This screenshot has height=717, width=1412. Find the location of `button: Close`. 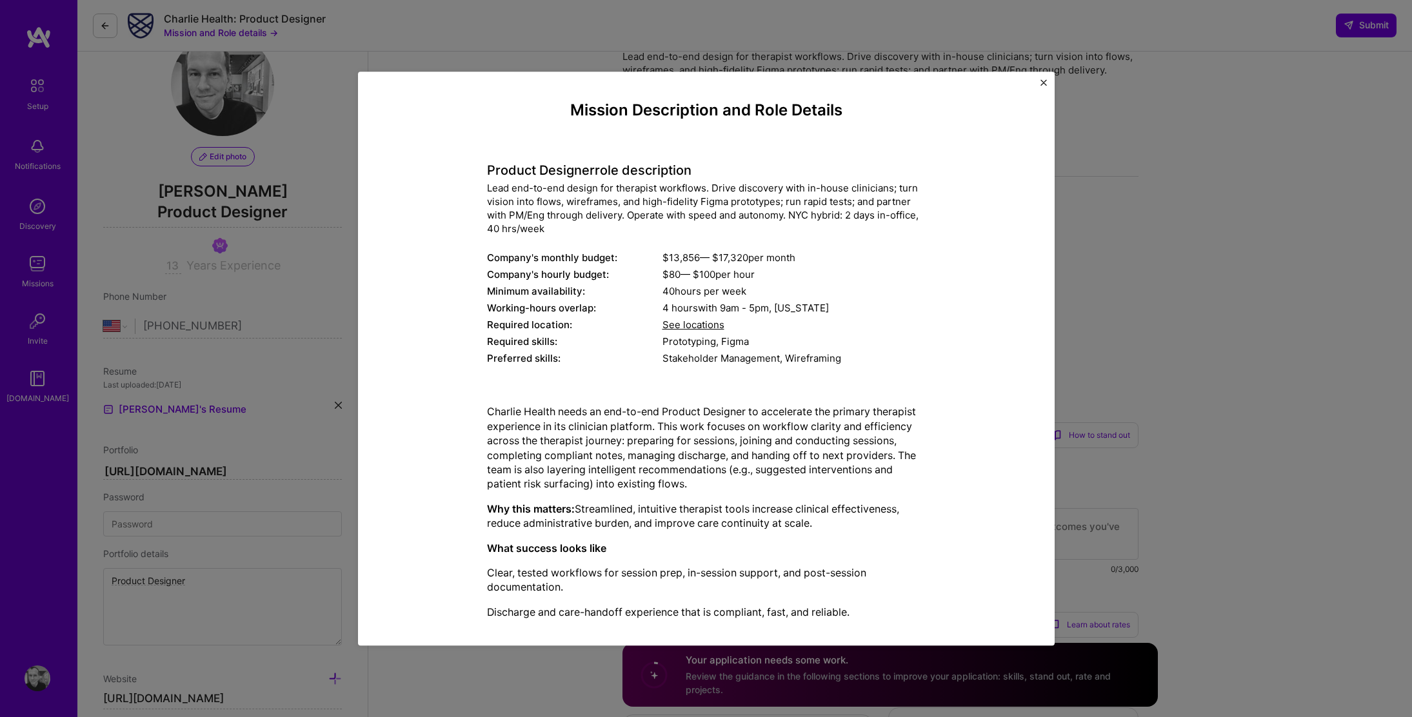

button: Close is located at coordinates (1043, 86).